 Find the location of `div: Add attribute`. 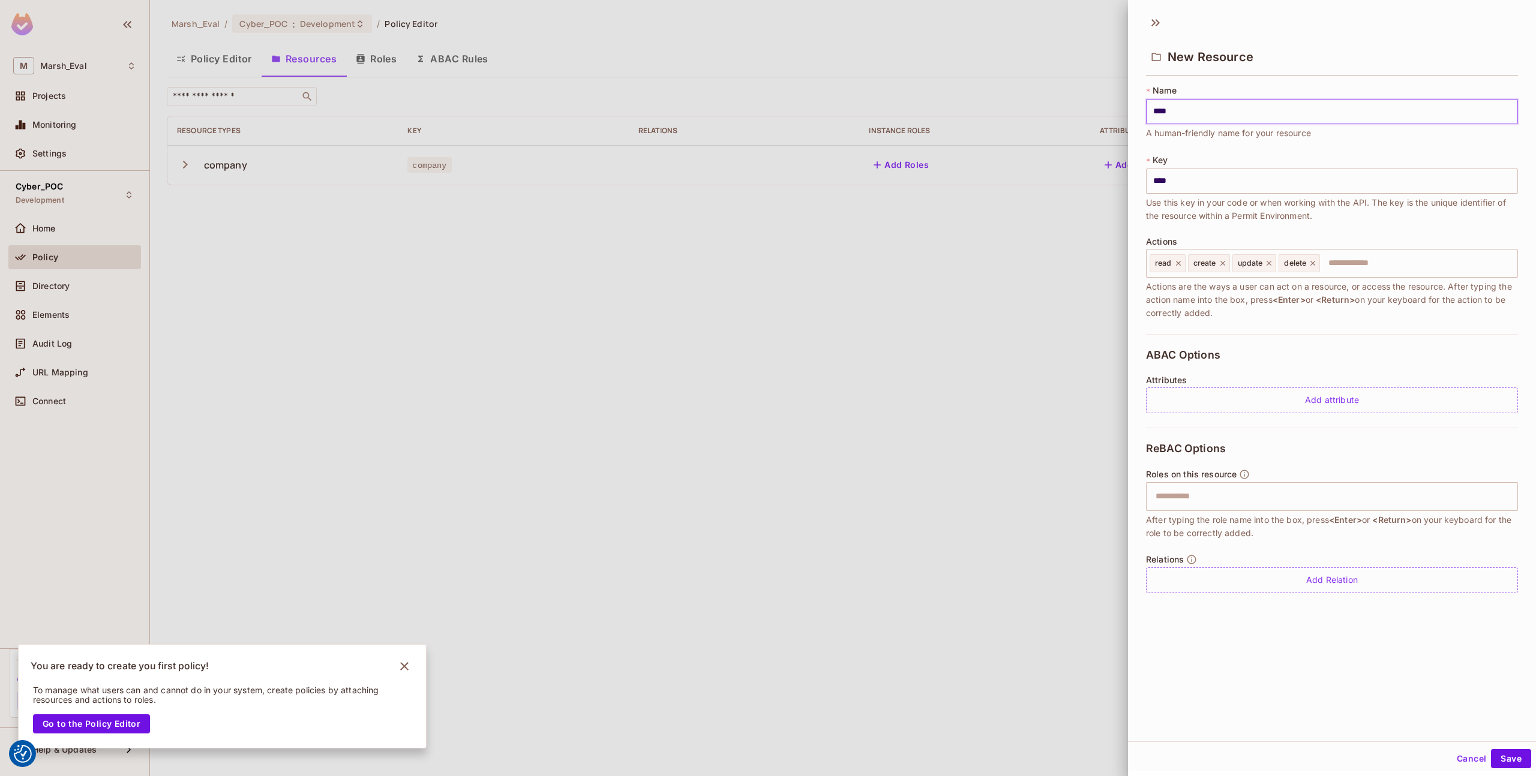

div: Add attribute is located at coordinates (1332, 400).